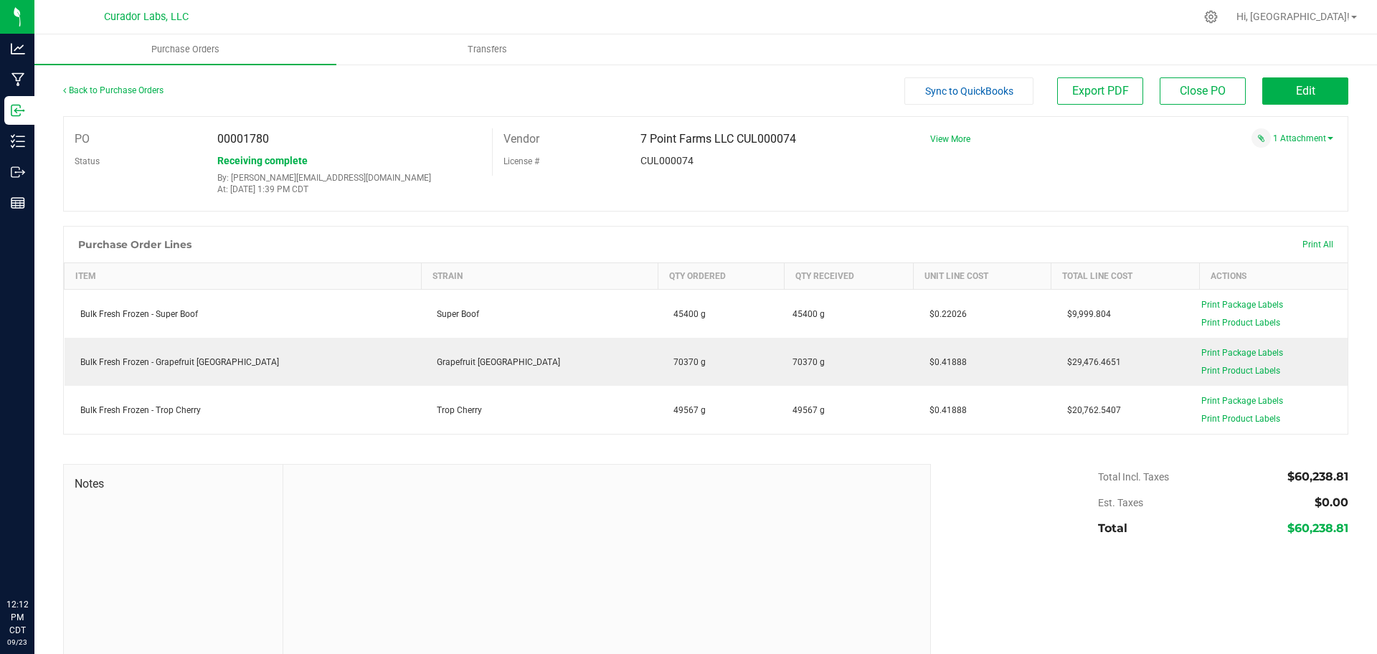 The height and width of the screenshot is (654, 1377). Describe the element at coordinates (950, 139) in the screenshot. I see `a: View More` at that location.